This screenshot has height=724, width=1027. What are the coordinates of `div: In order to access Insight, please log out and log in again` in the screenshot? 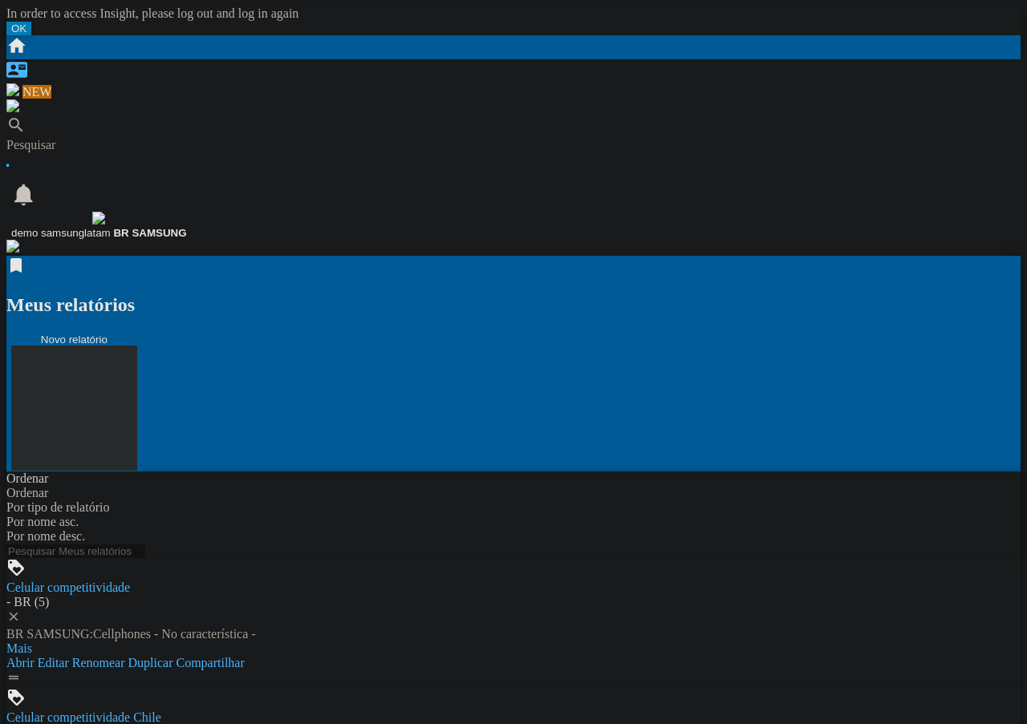 It's located at (513, 14).